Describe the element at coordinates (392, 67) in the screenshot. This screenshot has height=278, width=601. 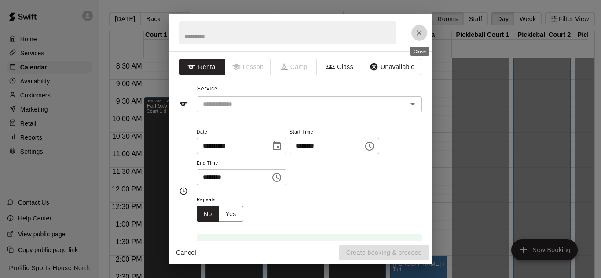
I see `button: Unavailable` at that location.